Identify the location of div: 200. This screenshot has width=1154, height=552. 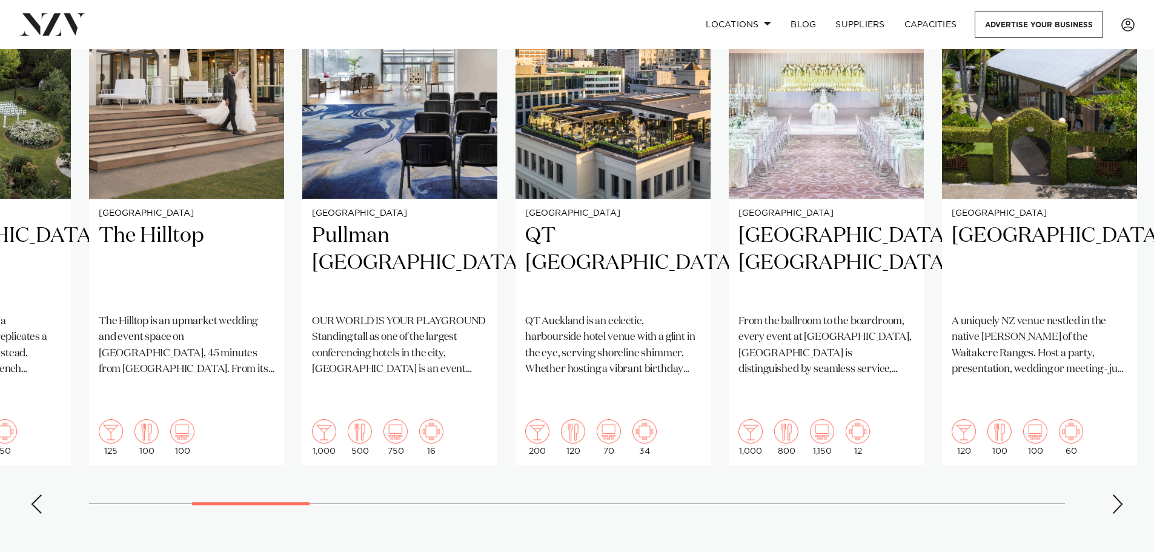
(537, 437).